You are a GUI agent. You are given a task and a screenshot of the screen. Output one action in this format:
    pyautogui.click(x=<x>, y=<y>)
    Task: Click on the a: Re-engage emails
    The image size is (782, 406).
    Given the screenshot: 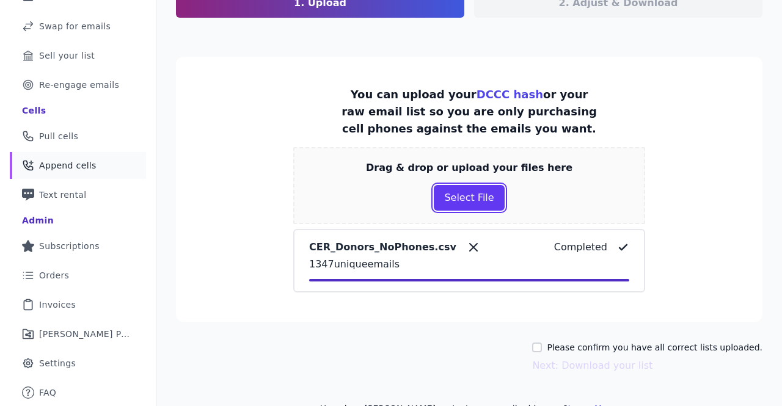 What is the action you would take?
    pyautogui.click(x=78, y=85)
    